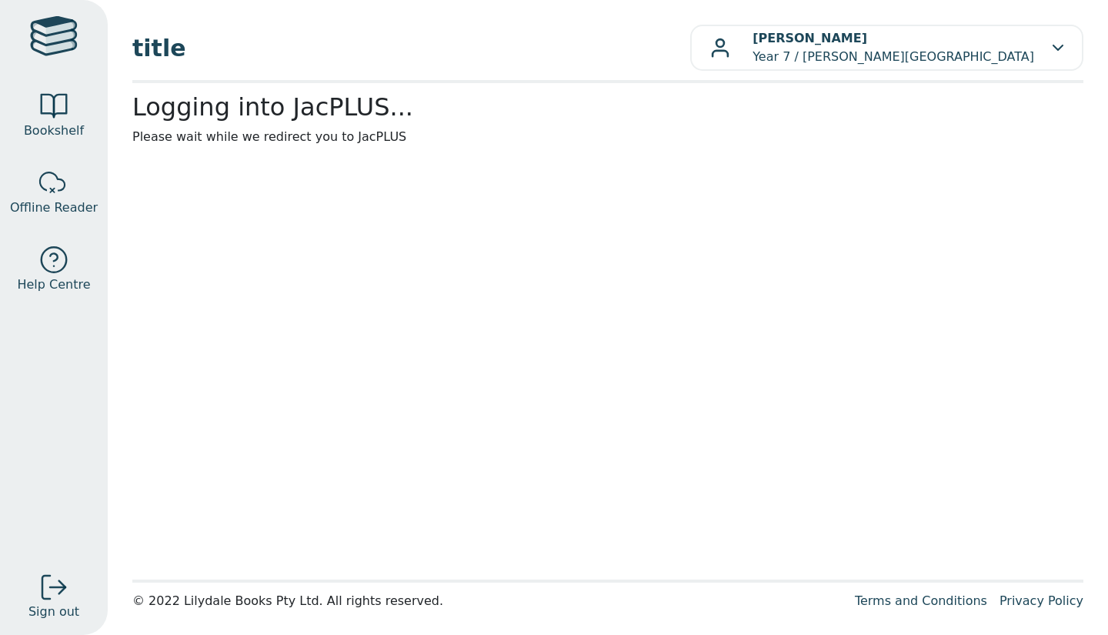 The height and width of the screenshot is (635, 1108). What do you see at coordinates (54, 131) in the screenshot?
I see `span: Bookshelf` at bounding box center [54, 131].